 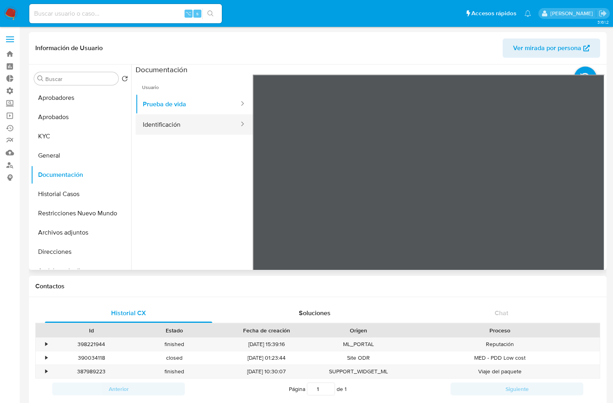 What do you see at coordinates (128, 313) in the screenshot?
I see `span: Historial CX` at bounding box center [128, 313].